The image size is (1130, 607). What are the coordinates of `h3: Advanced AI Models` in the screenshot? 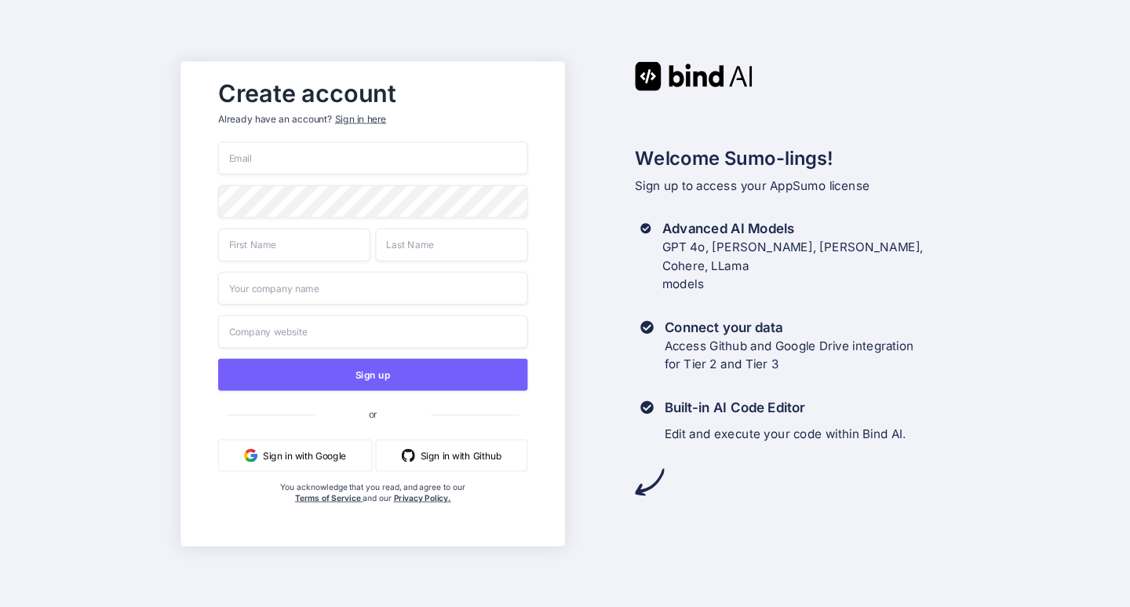 It's located at (806, 228).